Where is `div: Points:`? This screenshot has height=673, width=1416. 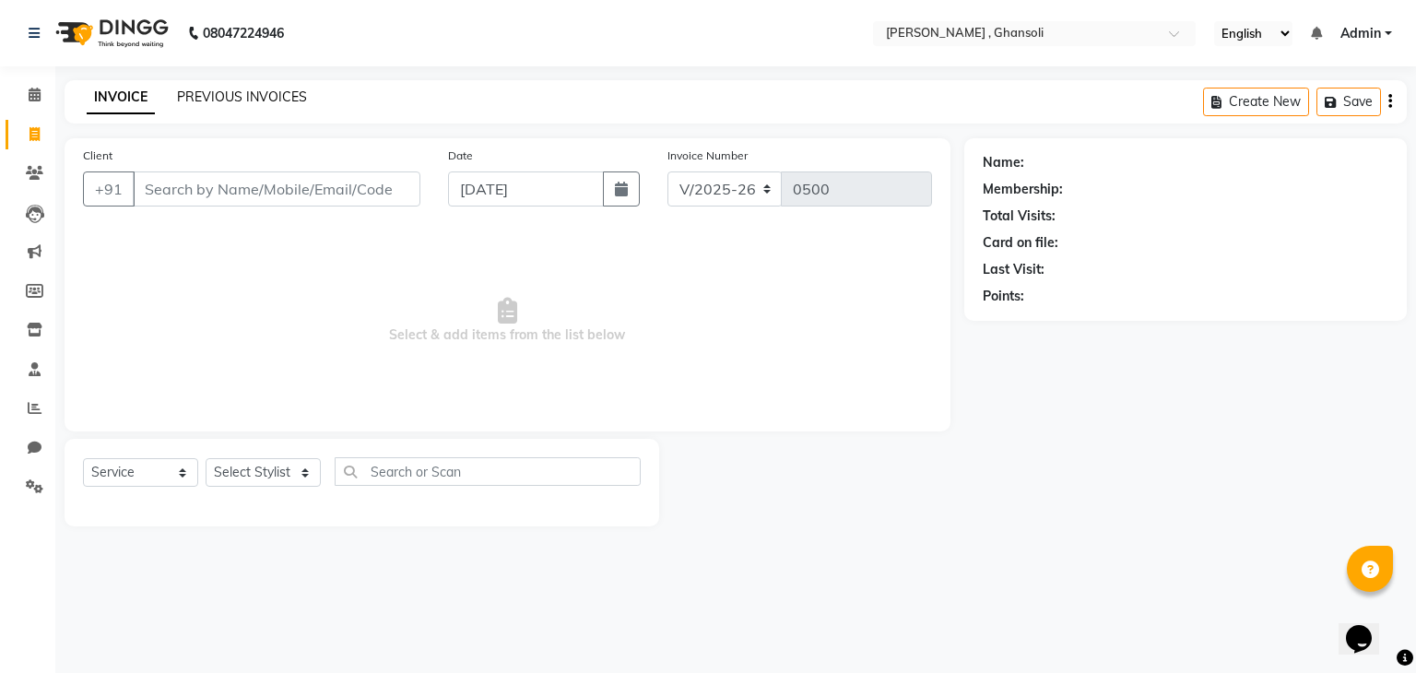
div: Points: is located at coordinates (1003, 296).